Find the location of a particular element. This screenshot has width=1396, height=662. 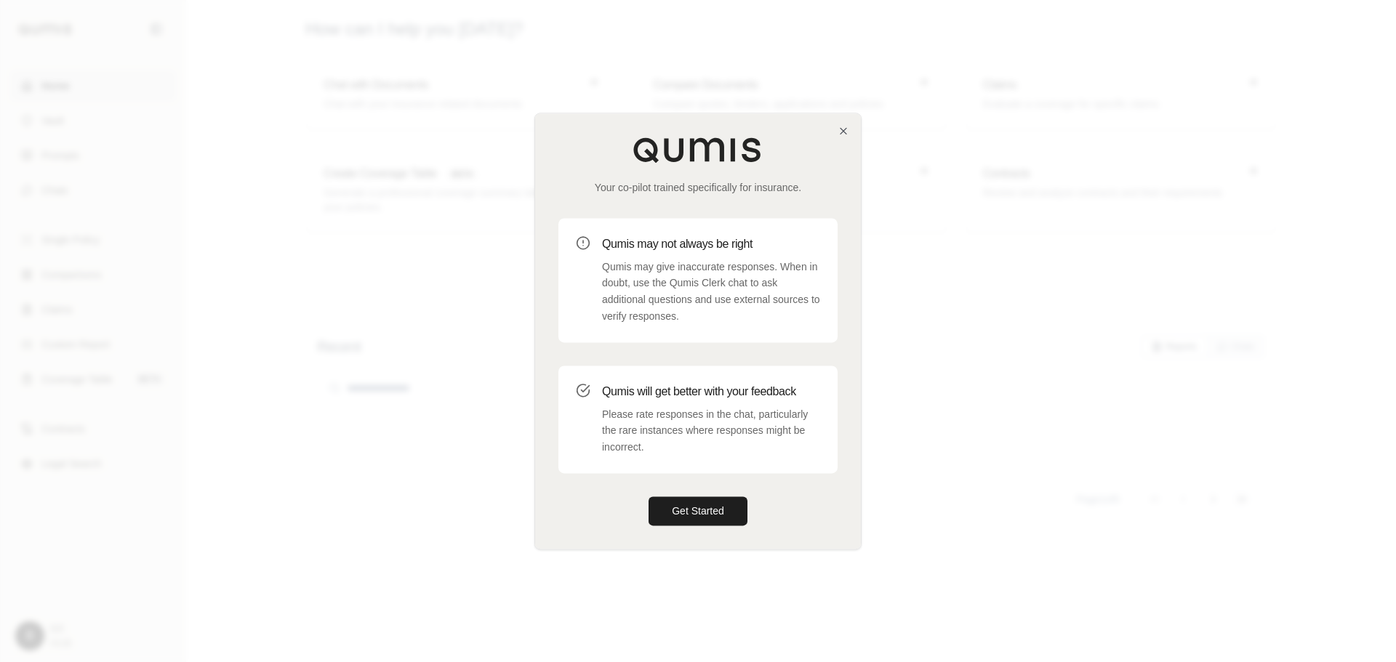

button: Get Started is located at coordinates (698, 511).